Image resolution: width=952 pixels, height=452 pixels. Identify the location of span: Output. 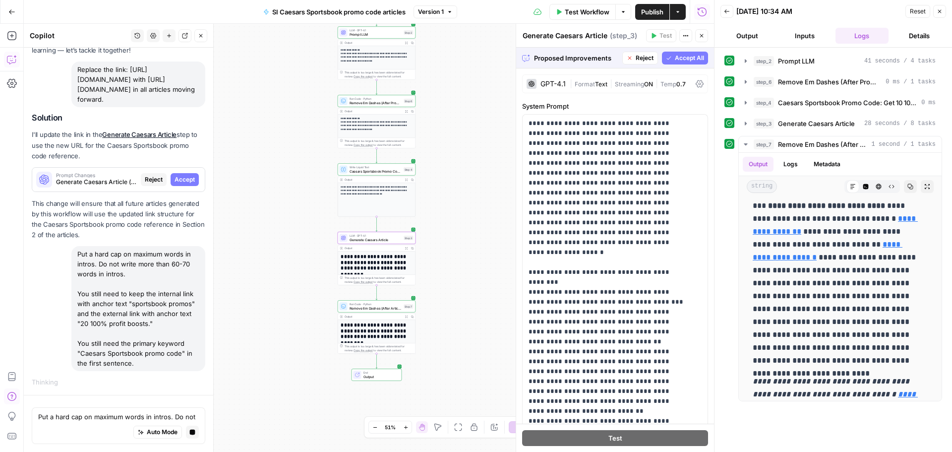
(380, 377).